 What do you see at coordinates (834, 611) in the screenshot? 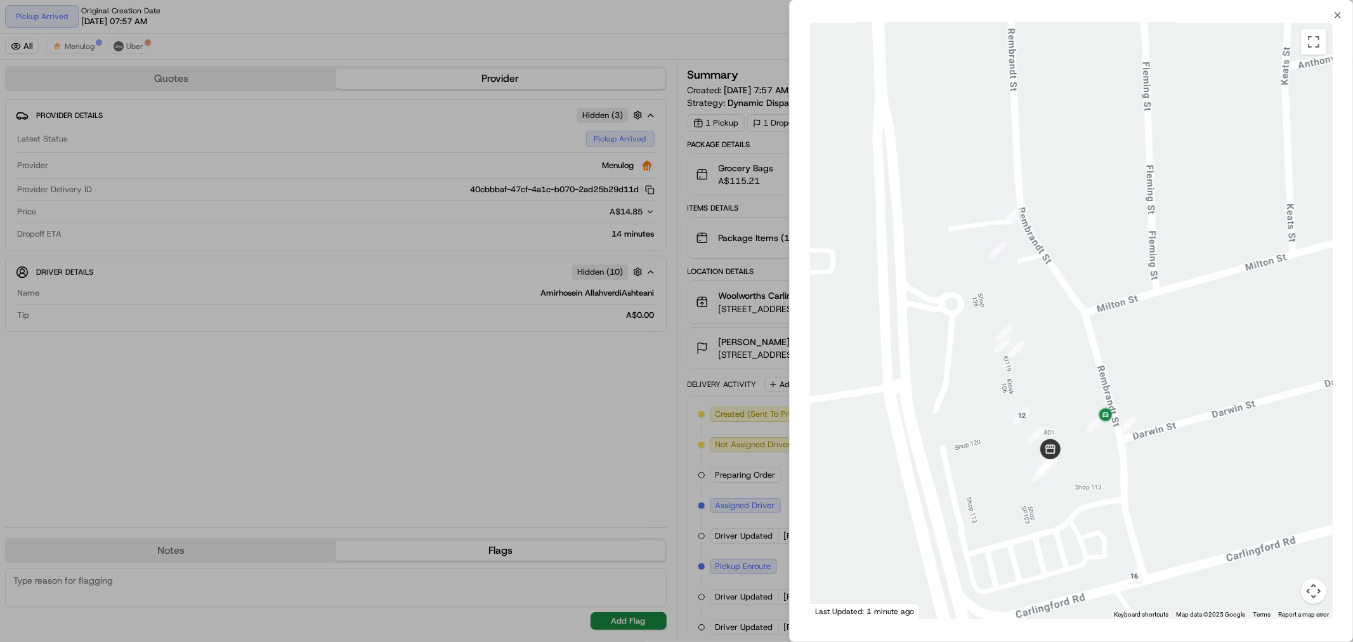
I see `a: Open this area in Google Maps (opens a new window)` at bounding box center [834, 611].